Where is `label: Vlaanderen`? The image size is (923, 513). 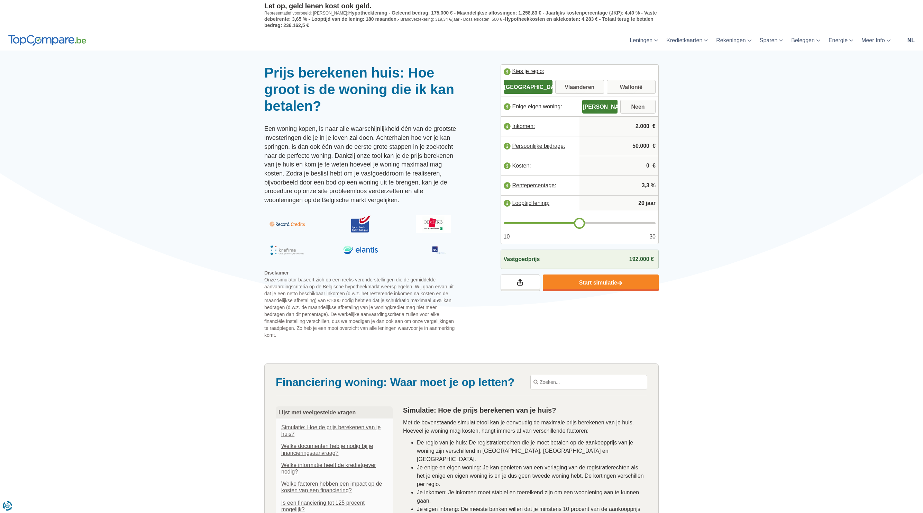 label: Vlaanderen is located at coordinates (580, 87).